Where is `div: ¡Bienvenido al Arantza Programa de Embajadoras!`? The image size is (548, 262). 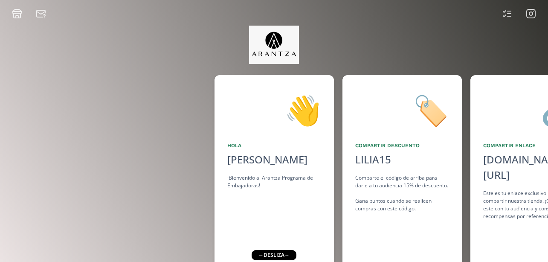 div: ¡Bienvenido al Arantza Programa de Embajadoras! is located at coordinates (274, 182).